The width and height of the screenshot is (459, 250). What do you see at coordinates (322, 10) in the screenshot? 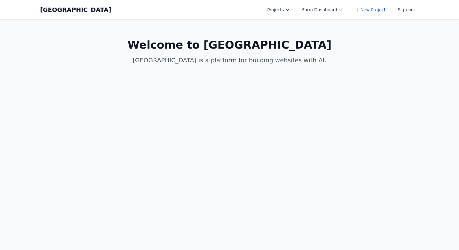
I see `button: Form Dashboard` at bounding box center [322, 10].